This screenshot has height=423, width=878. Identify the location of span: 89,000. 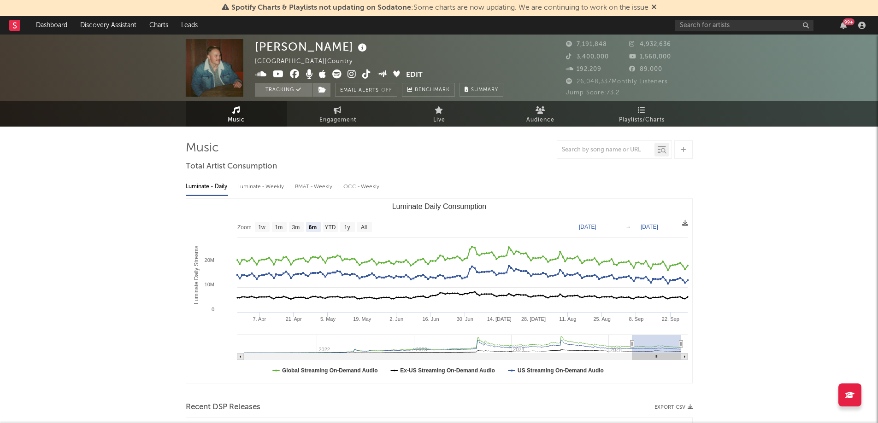
(645, 69).